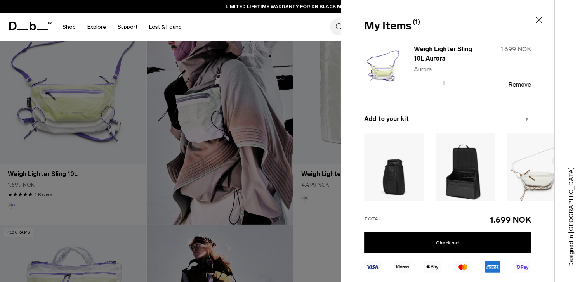  What do you see at coordinates (524, 119) in the screenshot?
I see `div: Next slide` at bounding box center [524, 119].